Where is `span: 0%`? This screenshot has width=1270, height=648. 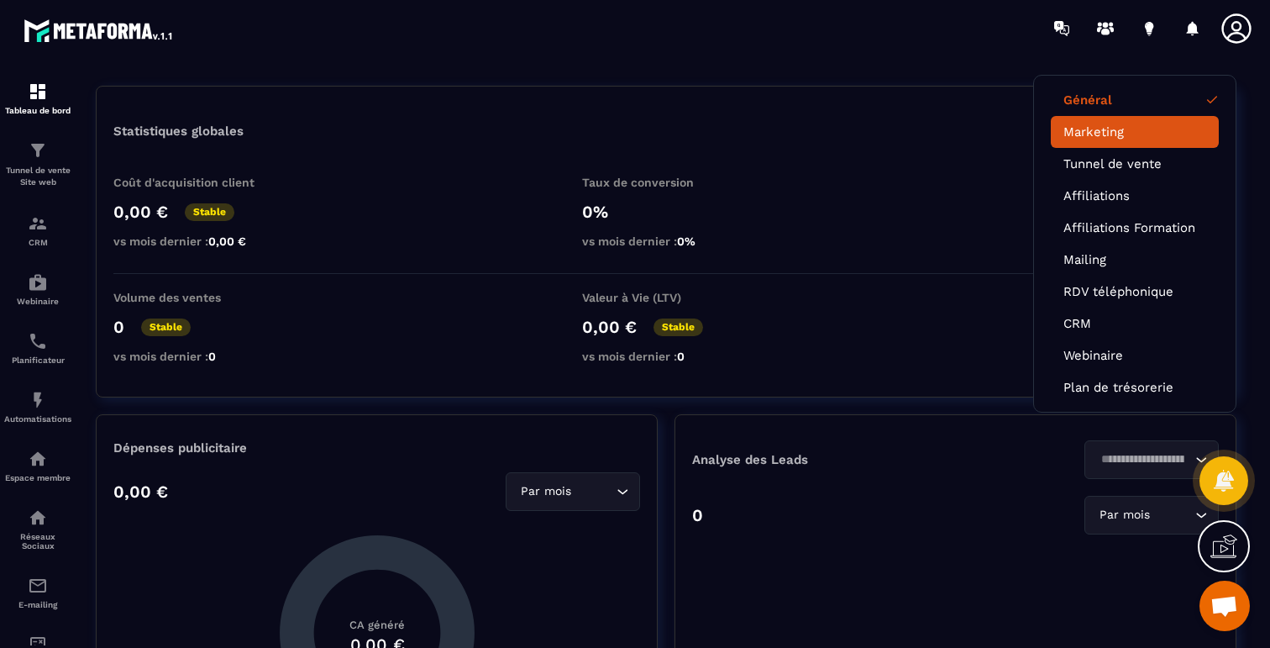 span: 0% is located at coordinates (686, 241).